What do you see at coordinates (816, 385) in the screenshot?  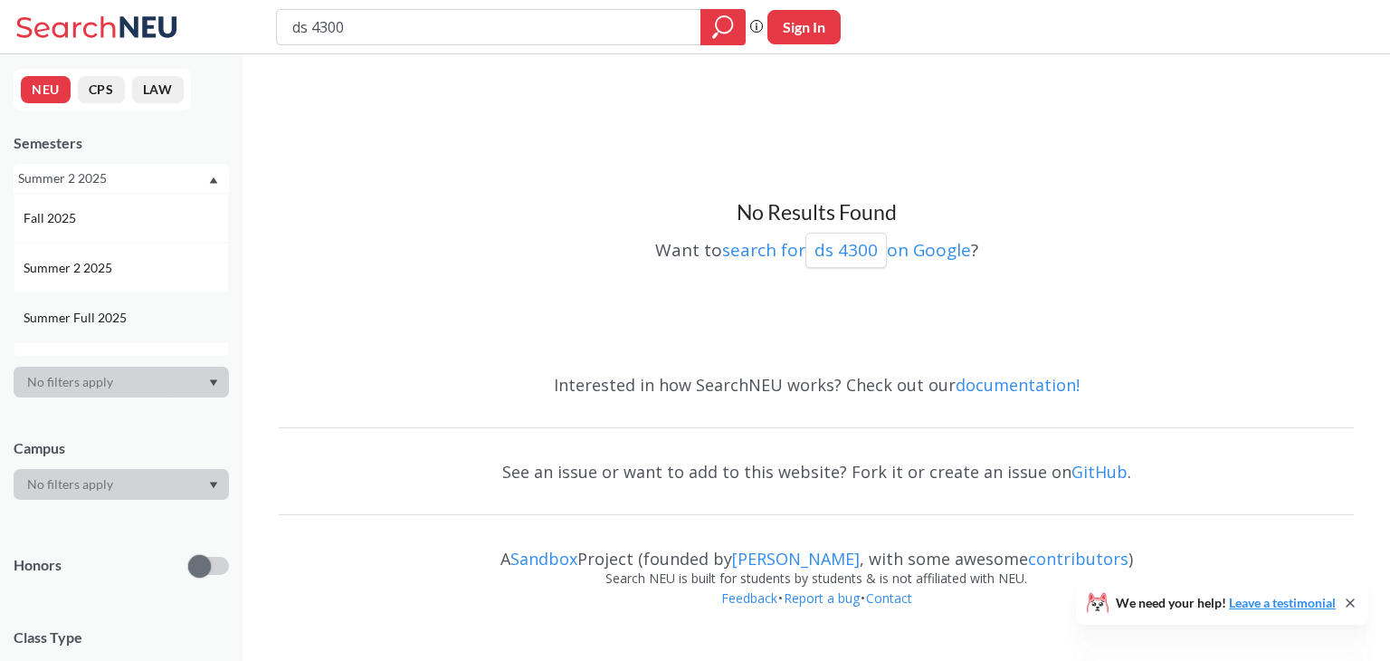 I see `div: Interested in how SearchNEU works? Check out our` at bounding box center [816, 385].